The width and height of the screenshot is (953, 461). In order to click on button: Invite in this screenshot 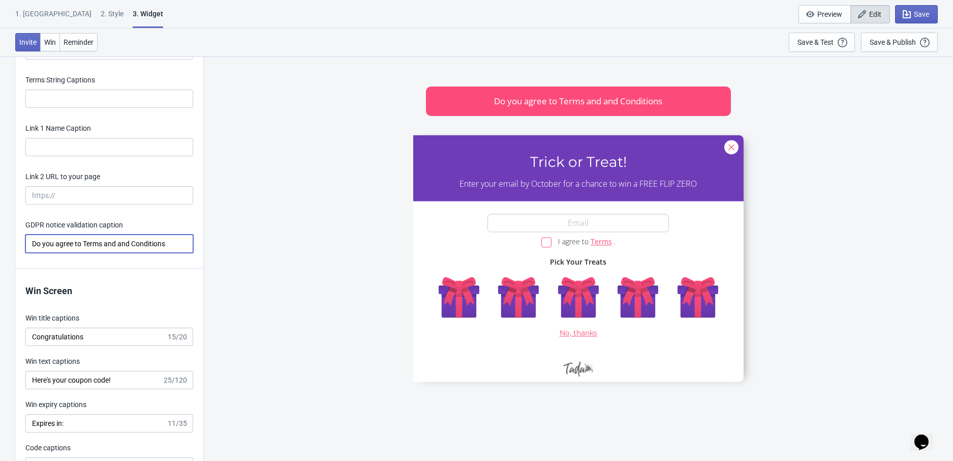, I will do `click(28, 42)`.